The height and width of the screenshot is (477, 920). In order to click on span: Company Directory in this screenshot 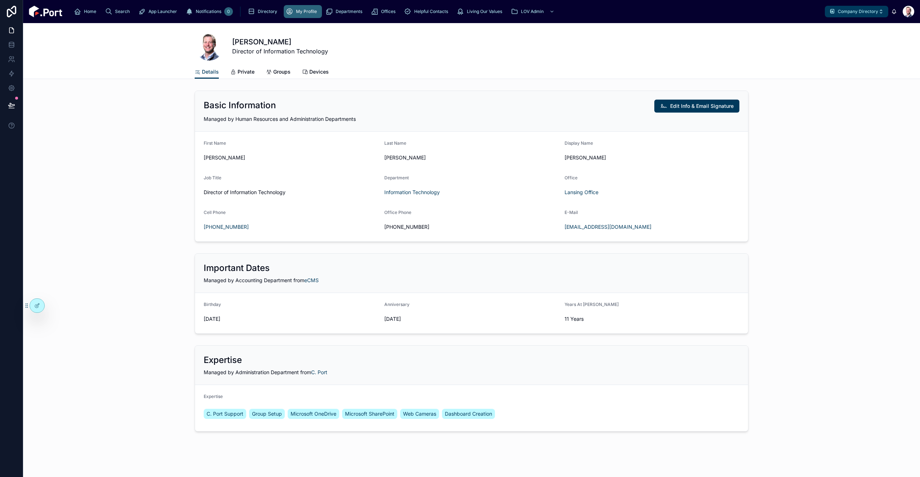, I will do `click(858, 12)`.